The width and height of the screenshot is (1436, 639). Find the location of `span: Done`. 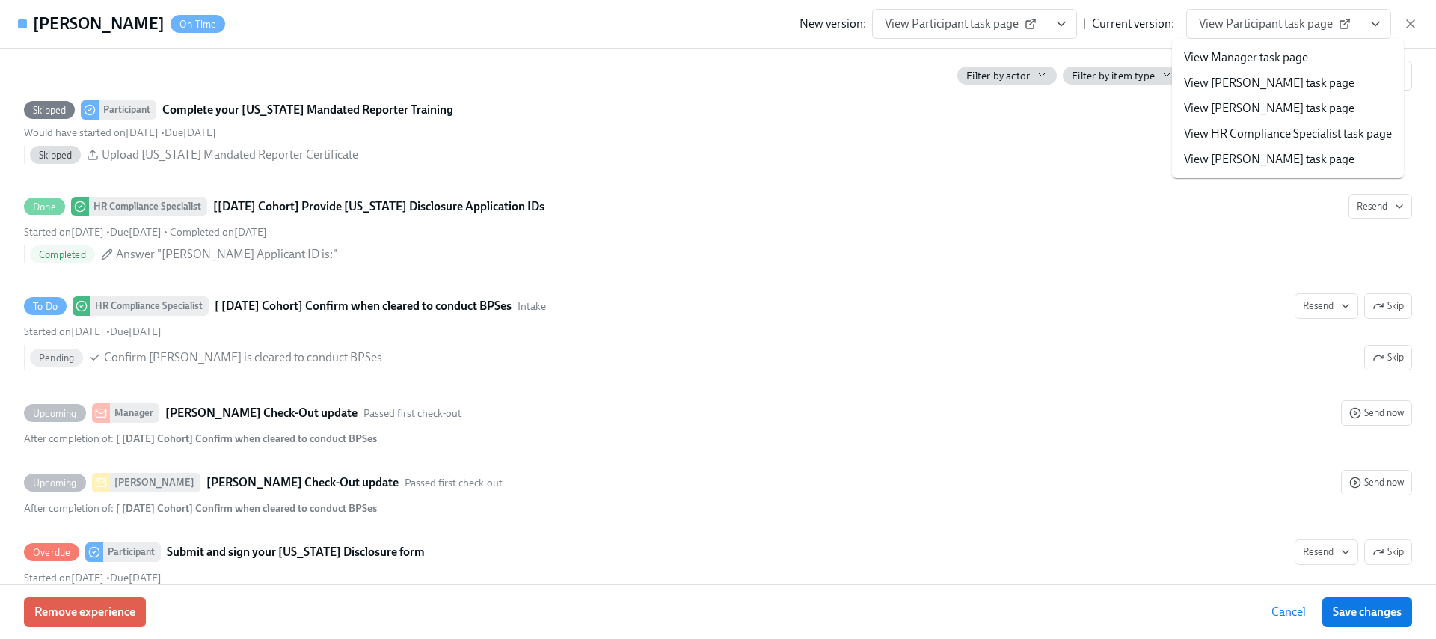

span: Done is located at coordinates (44, 206).